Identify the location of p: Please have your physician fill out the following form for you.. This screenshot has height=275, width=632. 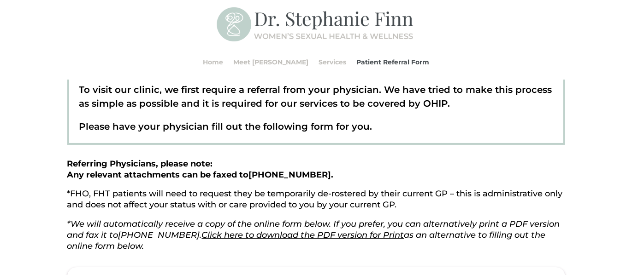
(316, 127).